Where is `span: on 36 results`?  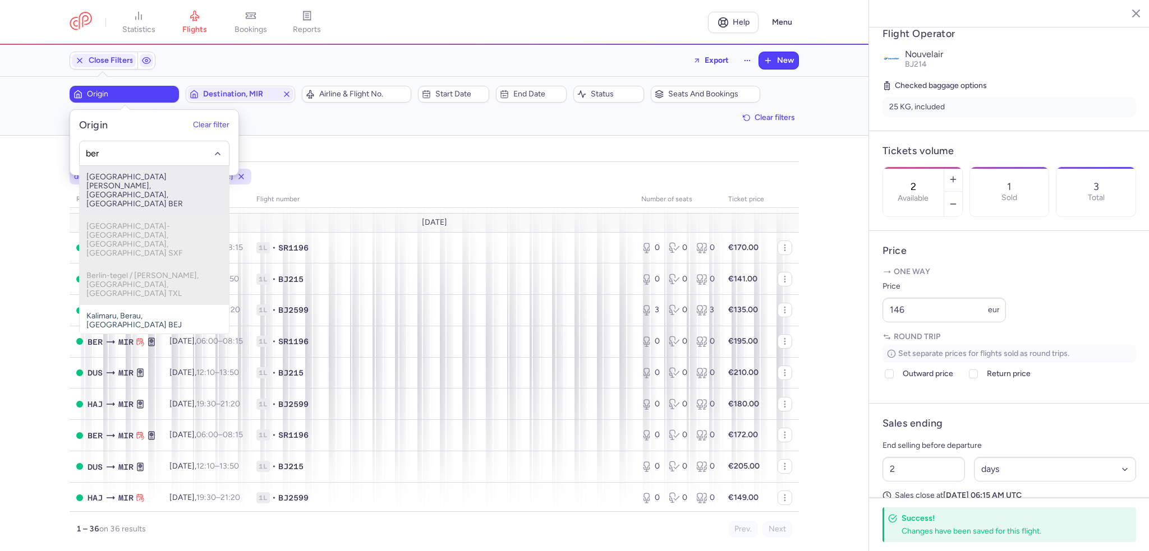
span: on 36 results is located at coordinates (122, 529).